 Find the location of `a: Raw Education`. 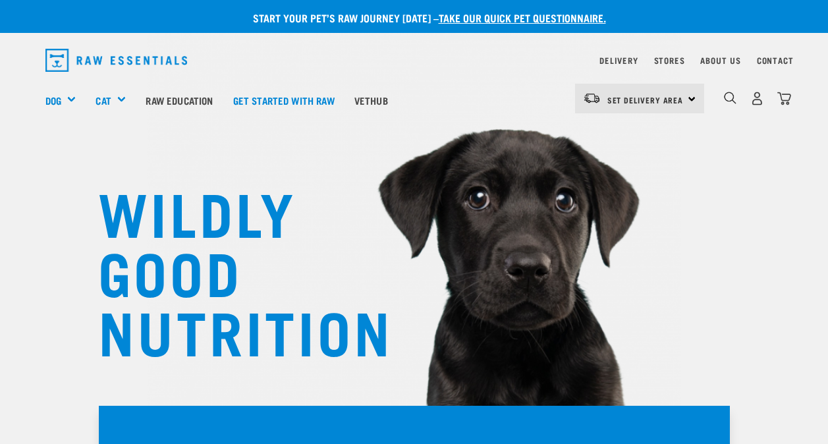

a: Raw Education is located at coordinates (179, 100).